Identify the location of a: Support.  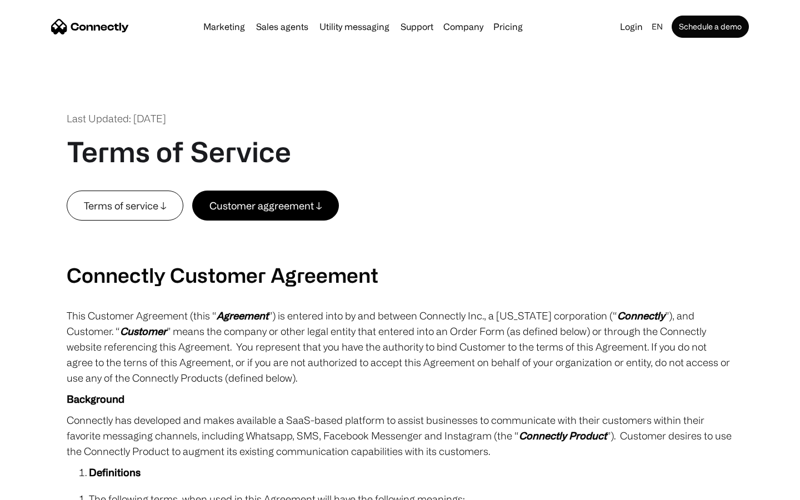
(417, 27).